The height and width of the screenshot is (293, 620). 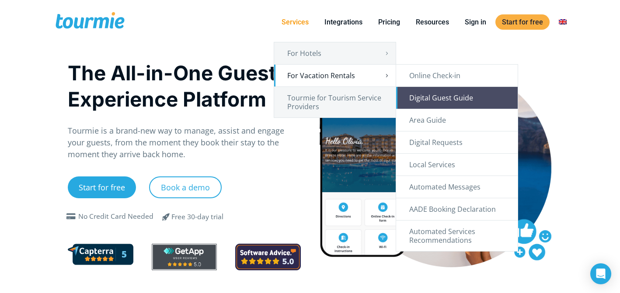 I want to click on a: Tourmie for Tourism Service Providers, so click(x=335, y=102).